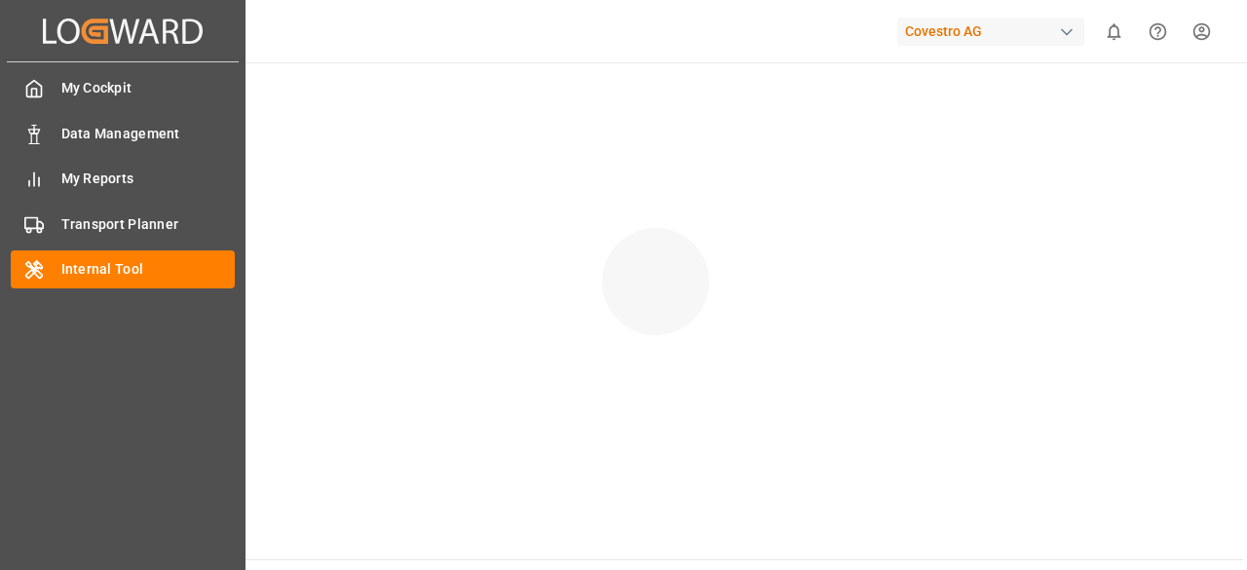  Describe the element at coordinates (123, 88) in the screenshot. I see `a: My Cockpit` at that location.